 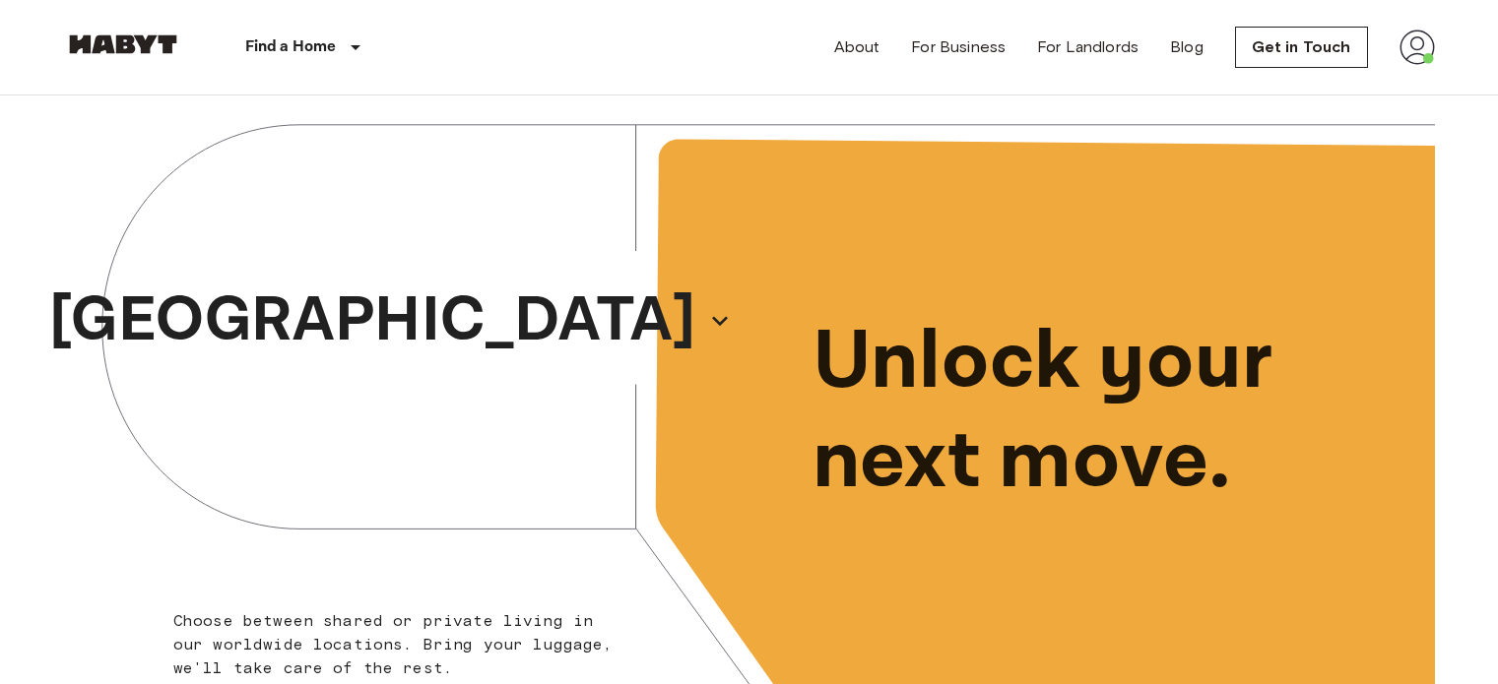 What do you see at coordinates (1108, 413) in the screenshot?
I see `p: Unlock your next move.` at bounding box center [1108, 413].